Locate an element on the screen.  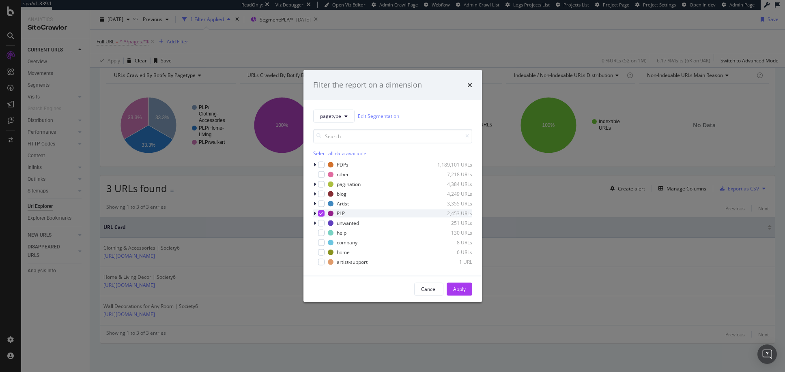
div: other is located at coordinates (343, 174).